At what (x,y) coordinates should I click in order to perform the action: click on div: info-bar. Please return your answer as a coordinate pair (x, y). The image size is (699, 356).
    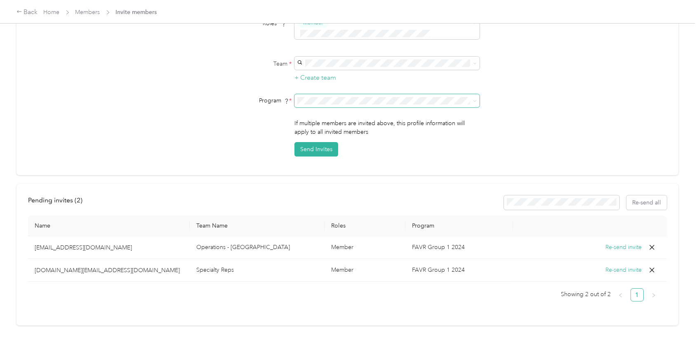
    Looking at the image, I should click on (347, 202).